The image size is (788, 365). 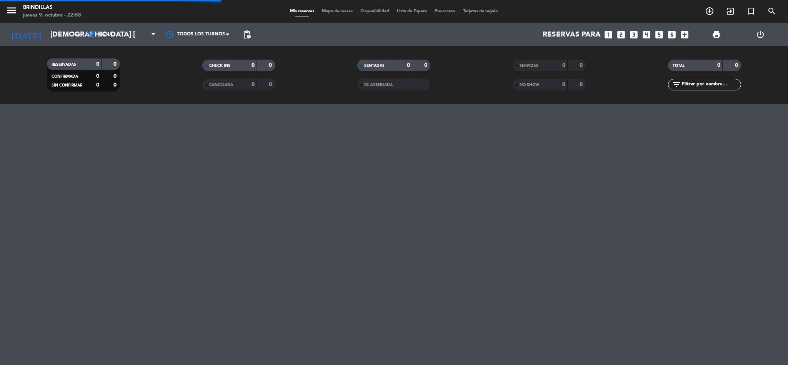 I want to click on i: add_box, so click(x=685, y=35).